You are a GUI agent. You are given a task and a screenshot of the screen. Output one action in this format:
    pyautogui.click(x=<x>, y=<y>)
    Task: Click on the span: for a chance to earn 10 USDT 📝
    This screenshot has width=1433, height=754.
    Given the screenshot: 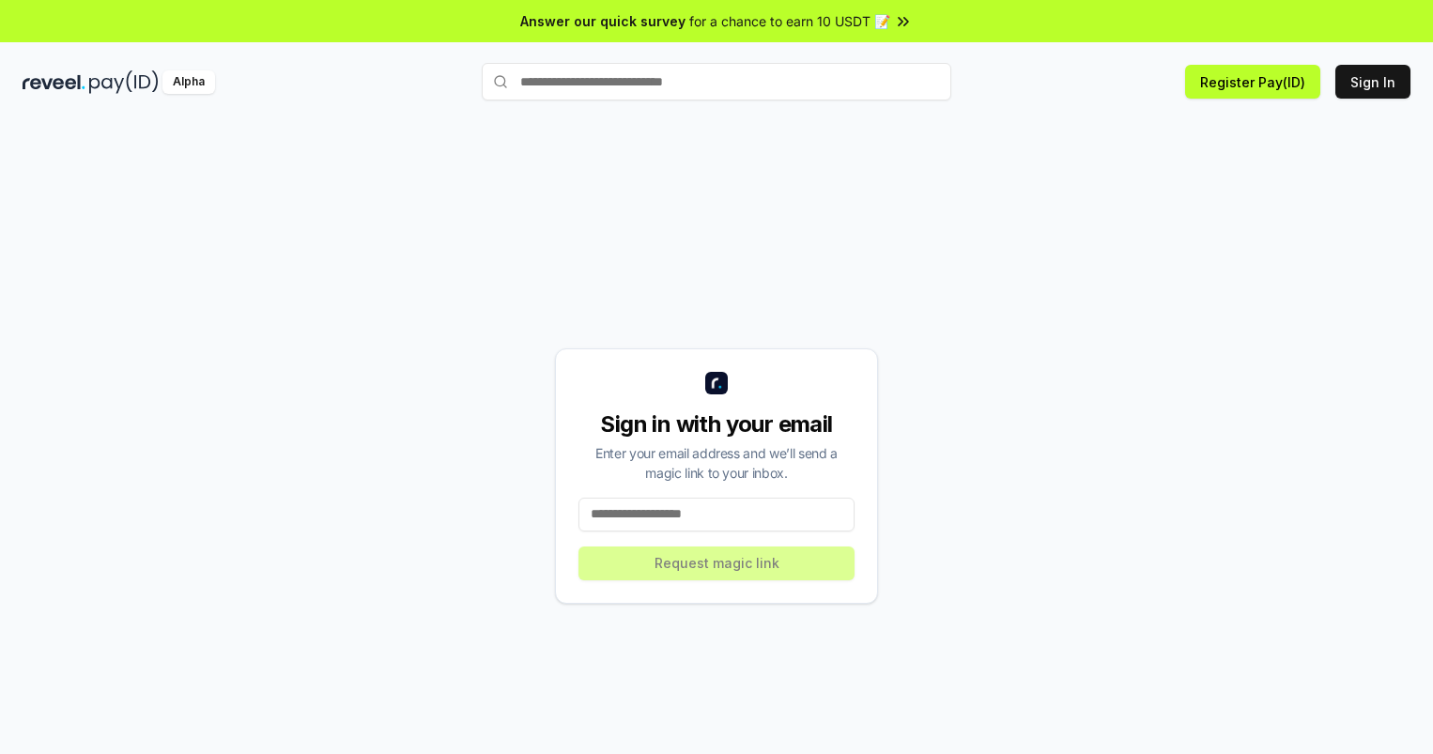 What is the action you would take?
    pyautogui.click(x=789, y=21)
    